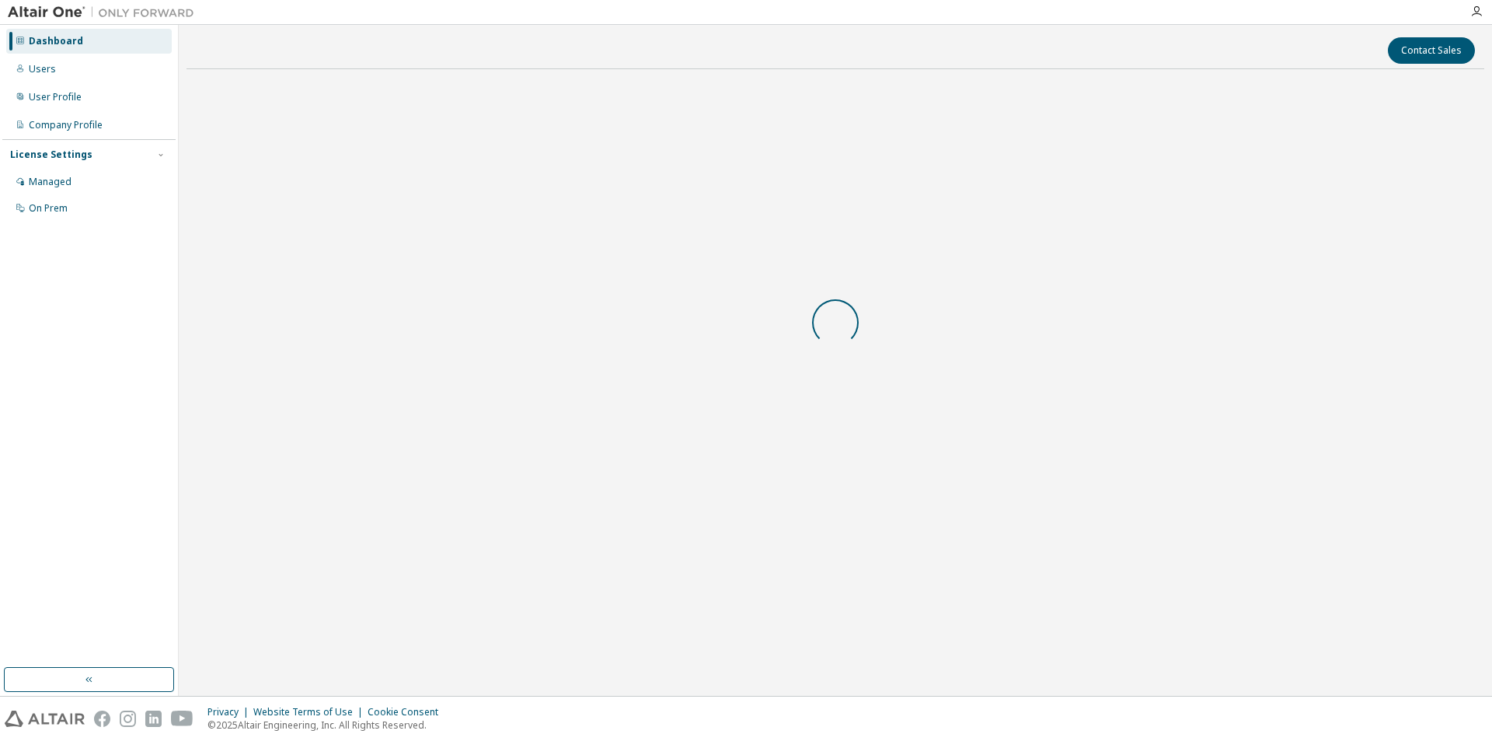 The height and width of the screenshot is (741, 1492). What do you see at coordinates (48, 208) in the screenshot?
I see `div: On Prem` at bounding box center [48, 208].